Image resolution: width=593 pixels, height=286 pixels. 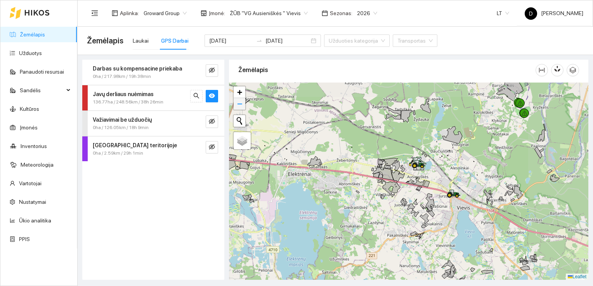 I want to click on span: Įmonė :, so click(x=217, y=13).